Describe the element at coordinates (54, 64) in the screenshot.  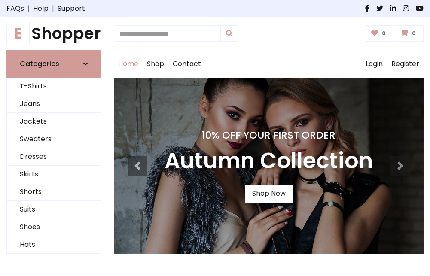
I see `a: Categories` at that location.